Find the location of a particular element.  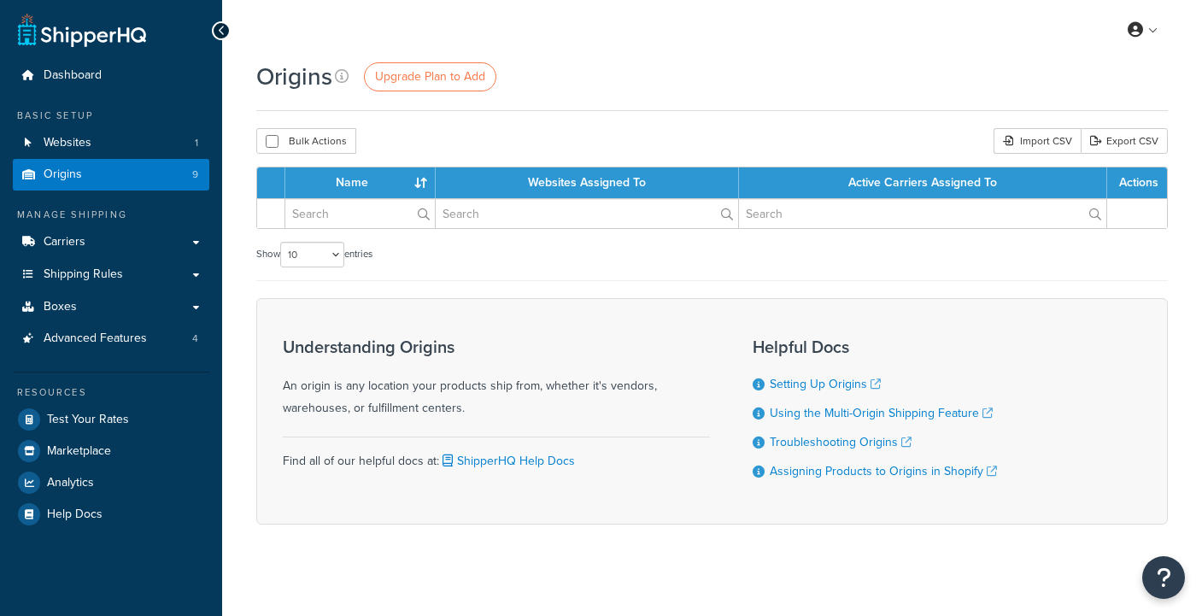

a: Analytics is located at coordinates (111, 483).